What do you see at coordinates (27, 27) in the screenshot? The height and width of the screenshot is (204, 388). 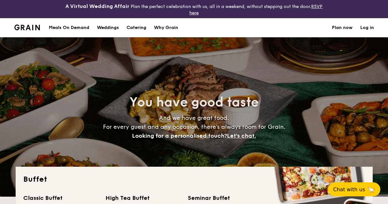 I see `a: Logotype` at bounding box center [27, 27].